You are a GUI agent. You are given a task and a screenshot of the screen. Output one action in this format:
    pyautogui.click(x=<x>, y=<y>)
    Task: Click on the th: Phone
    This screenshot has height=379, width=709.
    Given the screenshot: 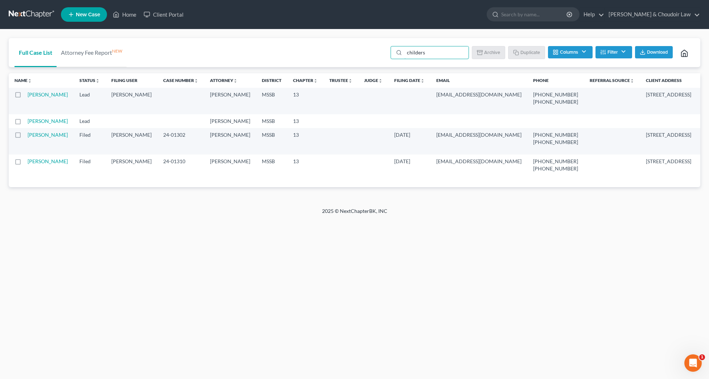 What is the action you would take?
    pyautogui.click(x=556, y=81)
    